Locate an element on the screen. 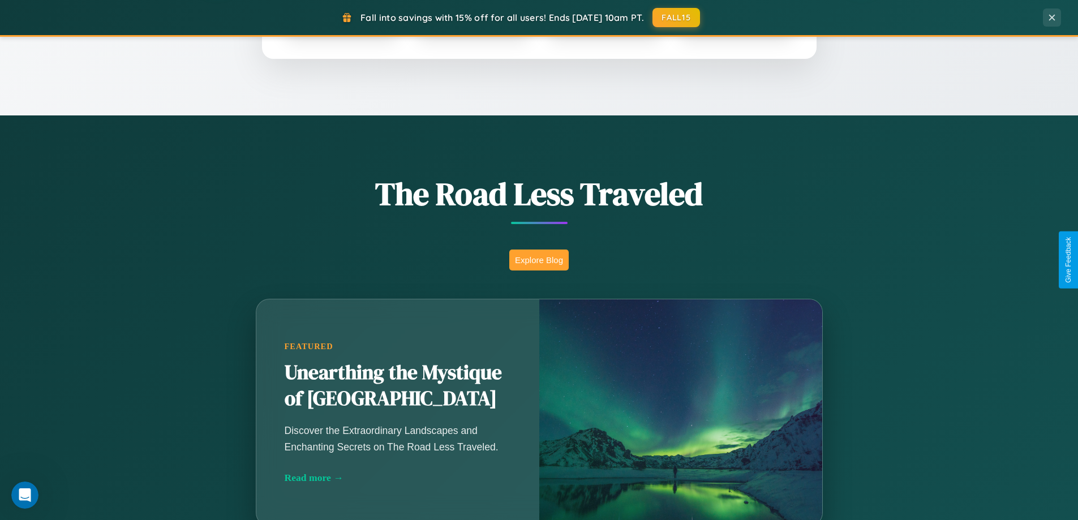 The image size is (1078, 520). button: FALL15 is located at coordinates (676, 18).